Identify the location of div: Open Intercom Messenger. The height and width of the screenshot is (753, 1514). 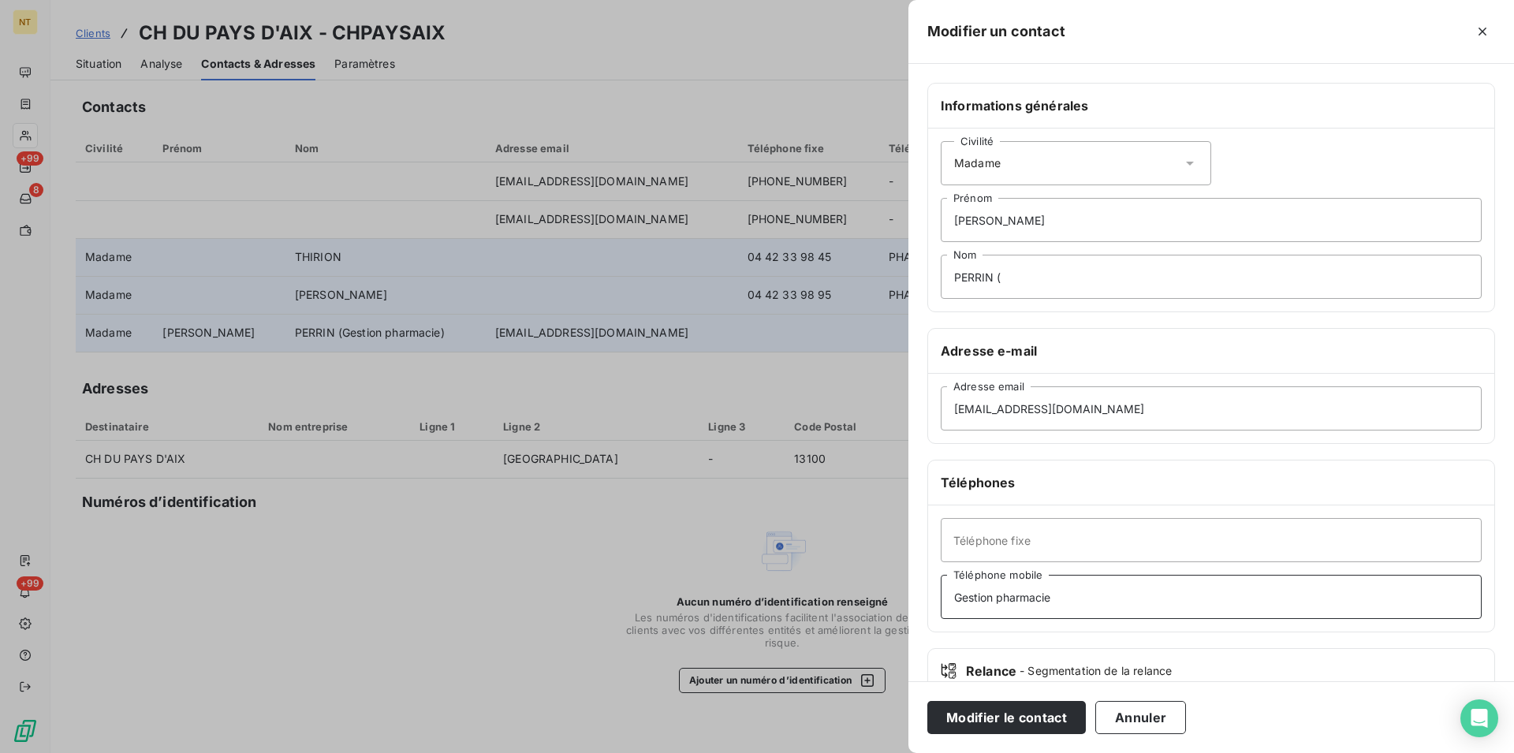
(1479, 718).